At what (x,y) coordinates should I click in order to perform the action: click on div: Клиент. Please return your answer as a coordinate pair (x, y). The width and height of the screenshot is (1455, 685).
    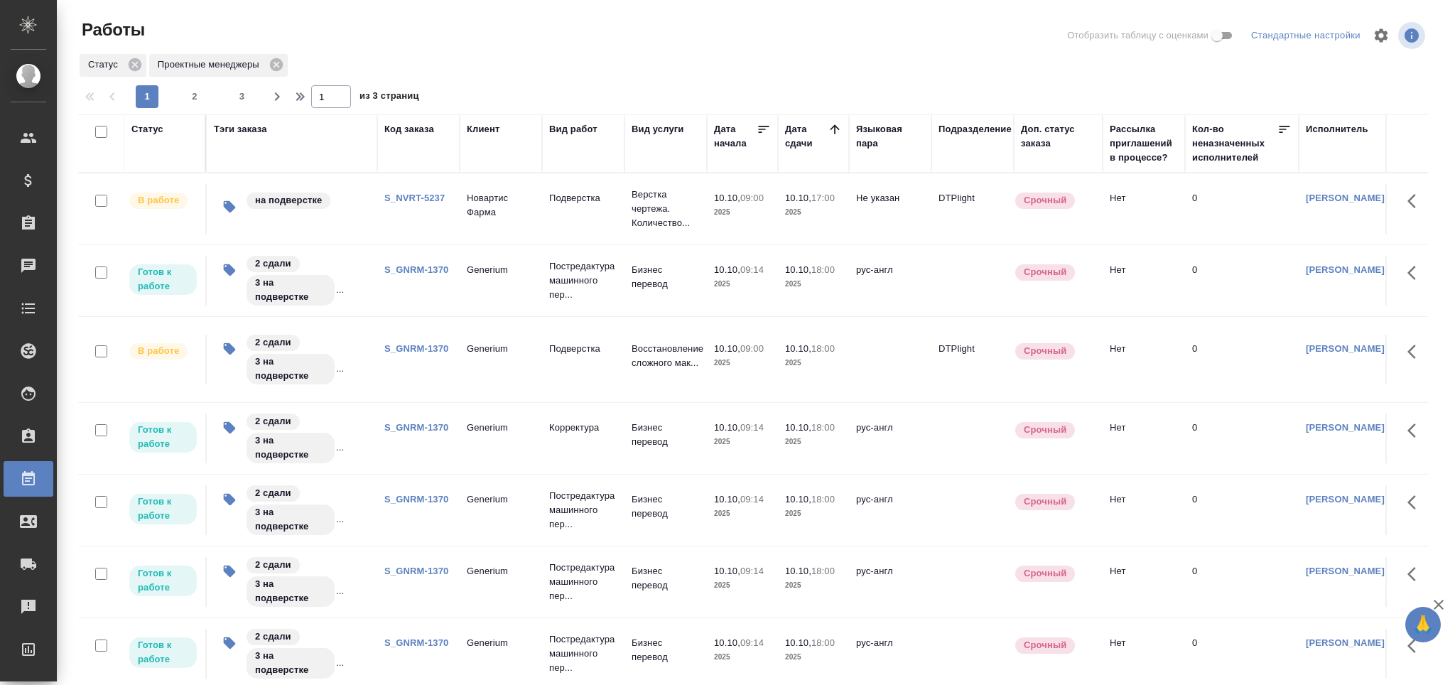
    Looking at the image, I should click on (483, 129).